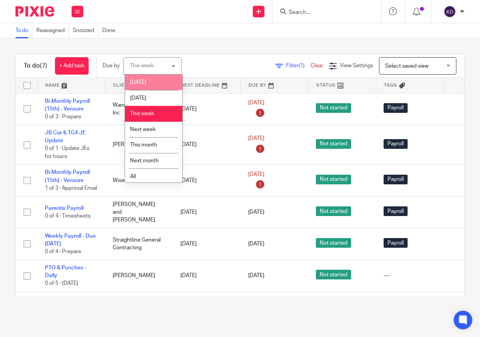 The image size is (480, 337). Describe the element at coordinates (35, 11) in the screenshot. I see `img: Pixie` at that location.